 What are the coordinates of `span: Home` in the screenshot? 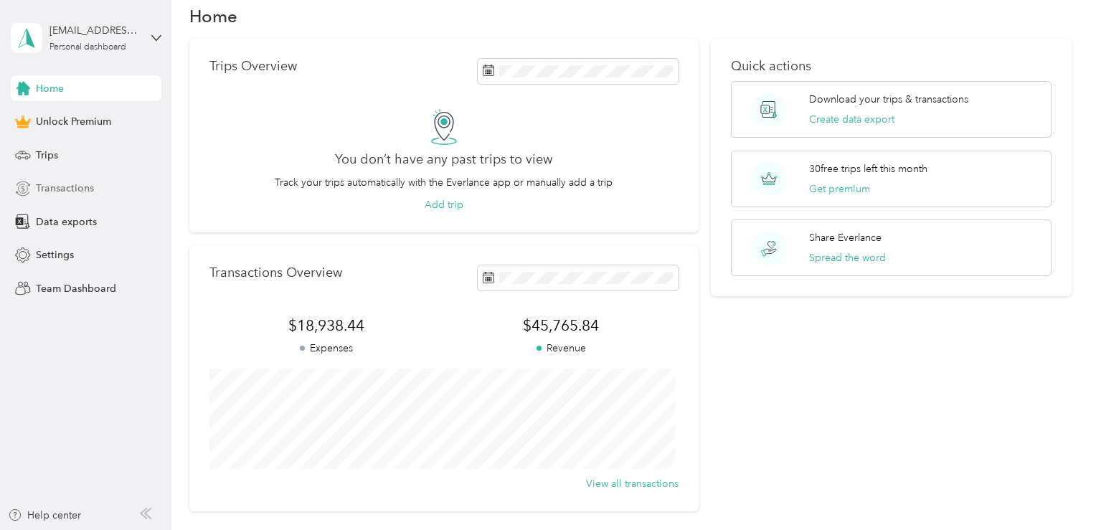 It's located at (49, 88).